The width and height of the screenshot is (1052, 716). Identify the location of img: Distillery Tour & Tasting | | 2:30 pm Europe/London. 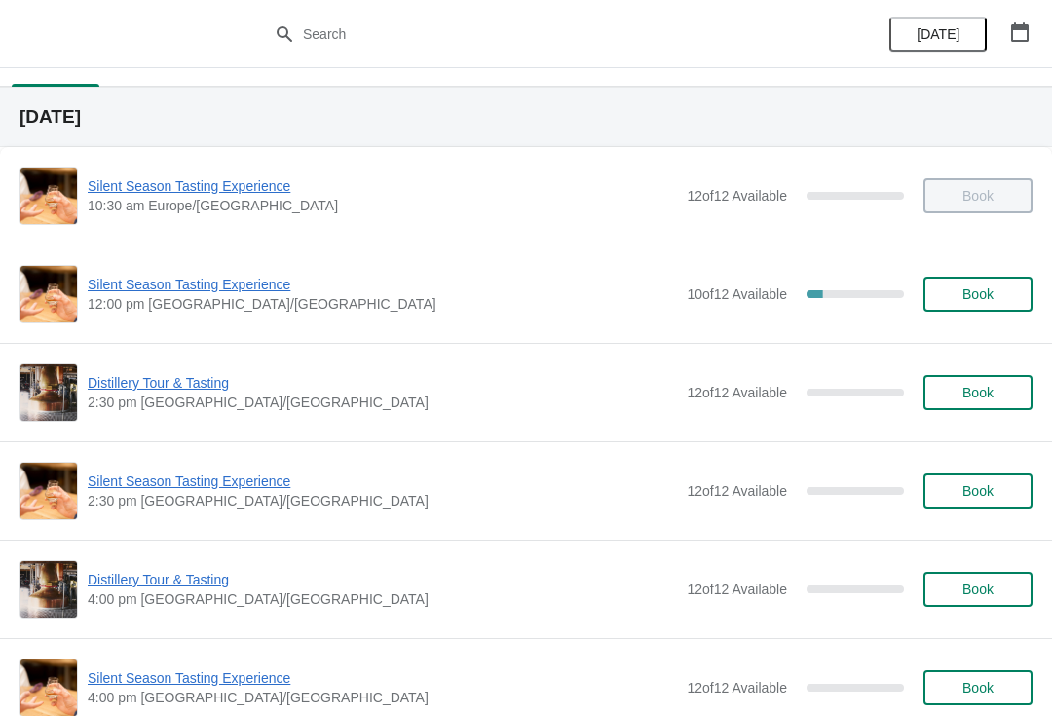
(49, 393).